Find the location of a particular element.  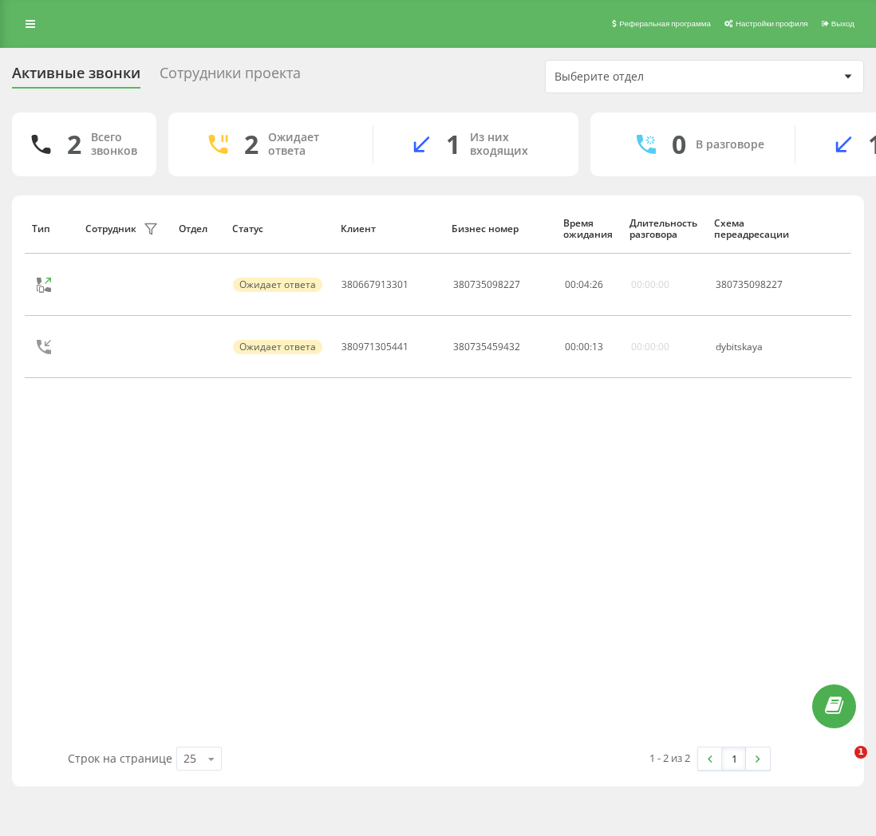

div: Выберите отдел is located at coordinates (649, 77).